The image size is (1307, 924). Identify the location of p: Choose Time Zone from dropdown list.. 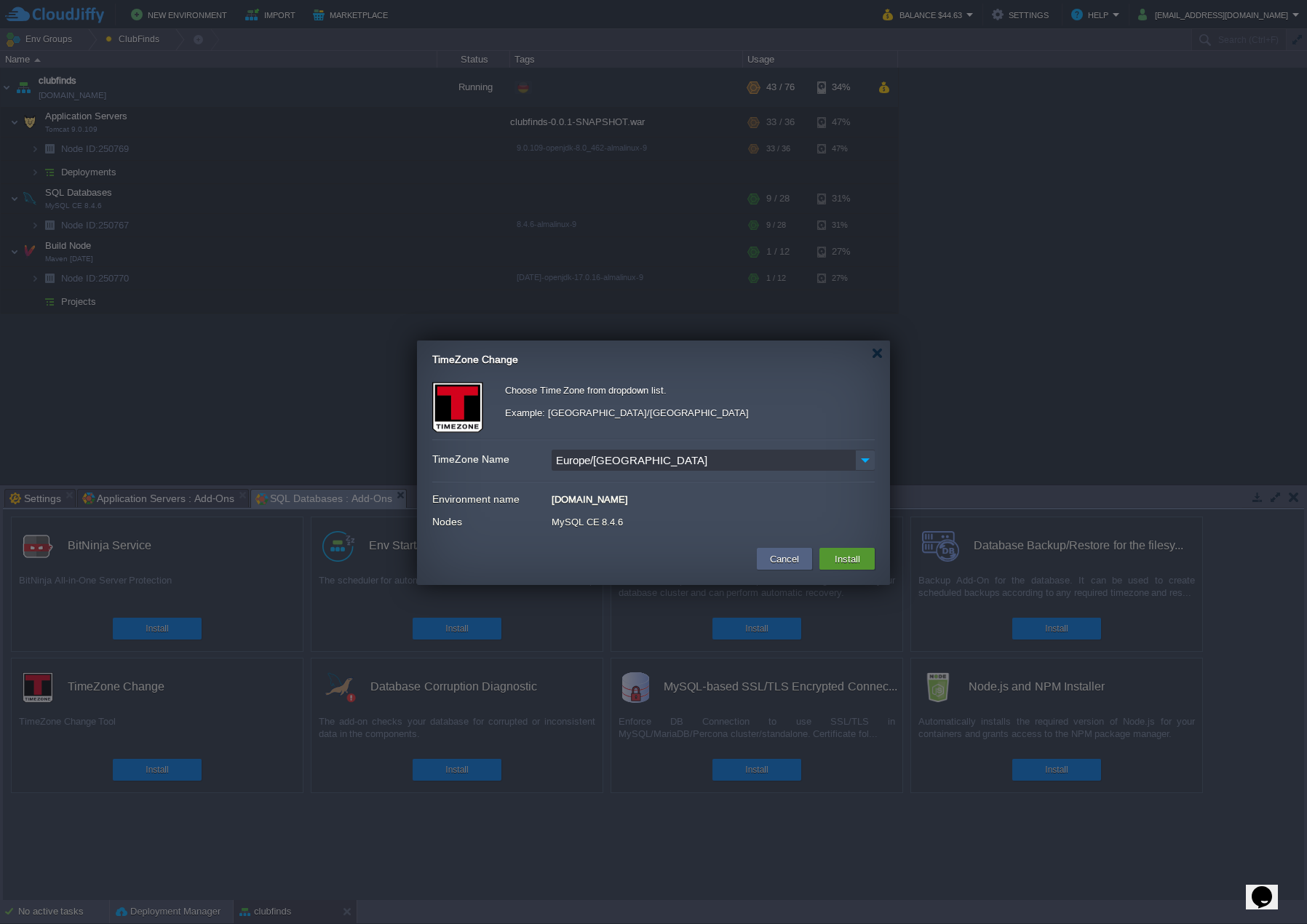
(688, 391).